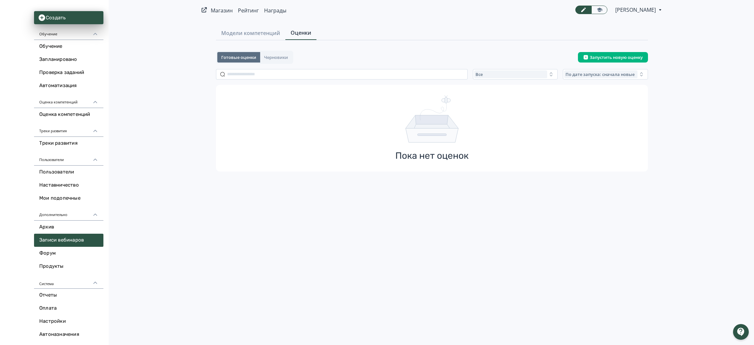 Image resolution: width=754 pixels, height=345 pixels. What do you see at coordinates (275, 10) in the screenshot?
I see `a: Награды` at bounding box center [275, 10].